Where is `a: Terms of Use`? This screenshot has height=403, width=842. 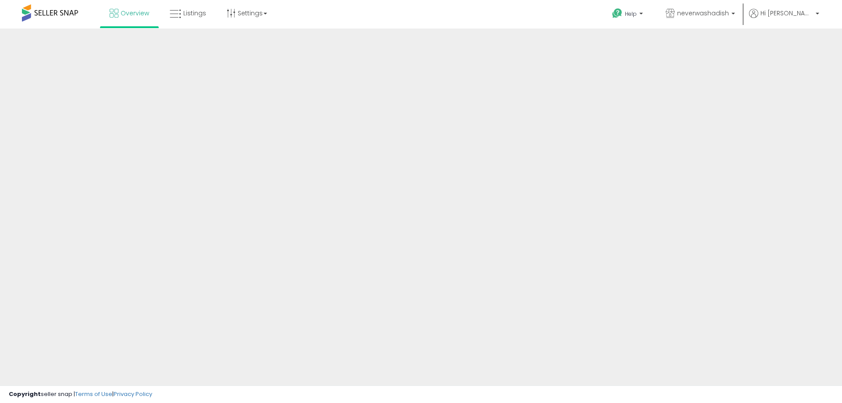 a: Terms of Use is located at coordinates (93, 394).